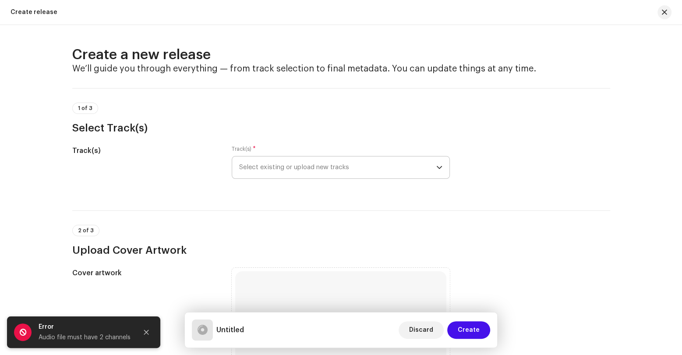  I want to click on h5: Track(s), so click(145, 151).